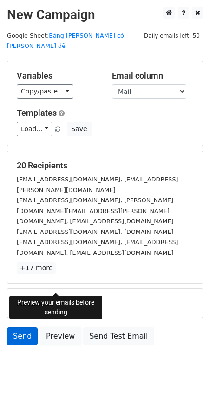 This screenshot has height=413, width=210. Describe the element at coordinates (105, 165) in the screenshot. I see `h5: 20 Recipients` at that location.